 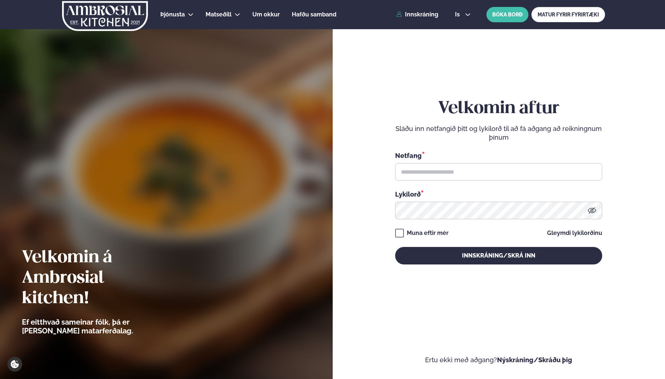 What do you see at coordinates (15, 364) in the screenshot?
I see `a: Cookie settings` at bounding box center [15, 364].